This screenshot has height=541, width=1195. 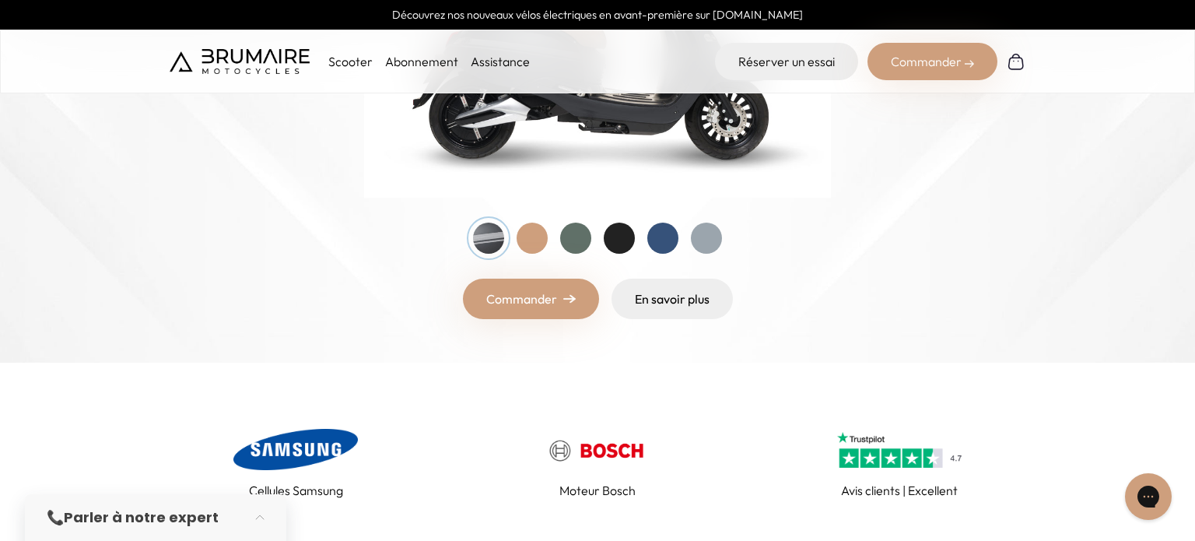 I want to click on p: Scooter, so click(x=350, y=61).